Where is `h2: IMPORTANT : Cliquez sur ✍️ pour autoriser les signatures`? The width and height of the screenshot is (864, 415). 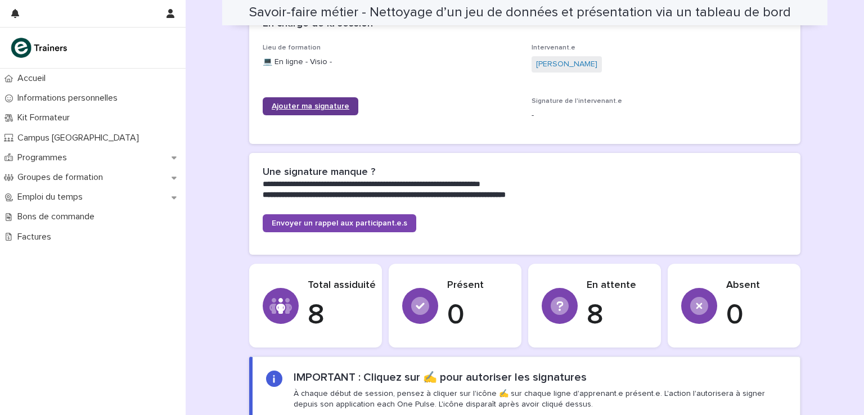 h2: IMPORTANT : Cliquez sur ✍️ pour autoriser les signatures is located at coordinates (440, 377).